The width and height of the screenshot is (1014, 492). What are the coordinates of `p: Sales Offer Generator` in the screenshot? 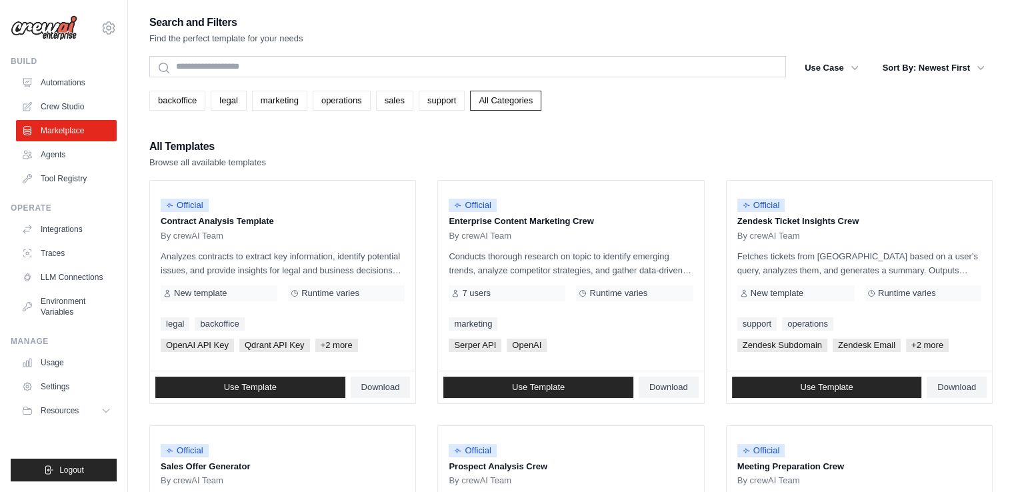 It's located at (283, 467).